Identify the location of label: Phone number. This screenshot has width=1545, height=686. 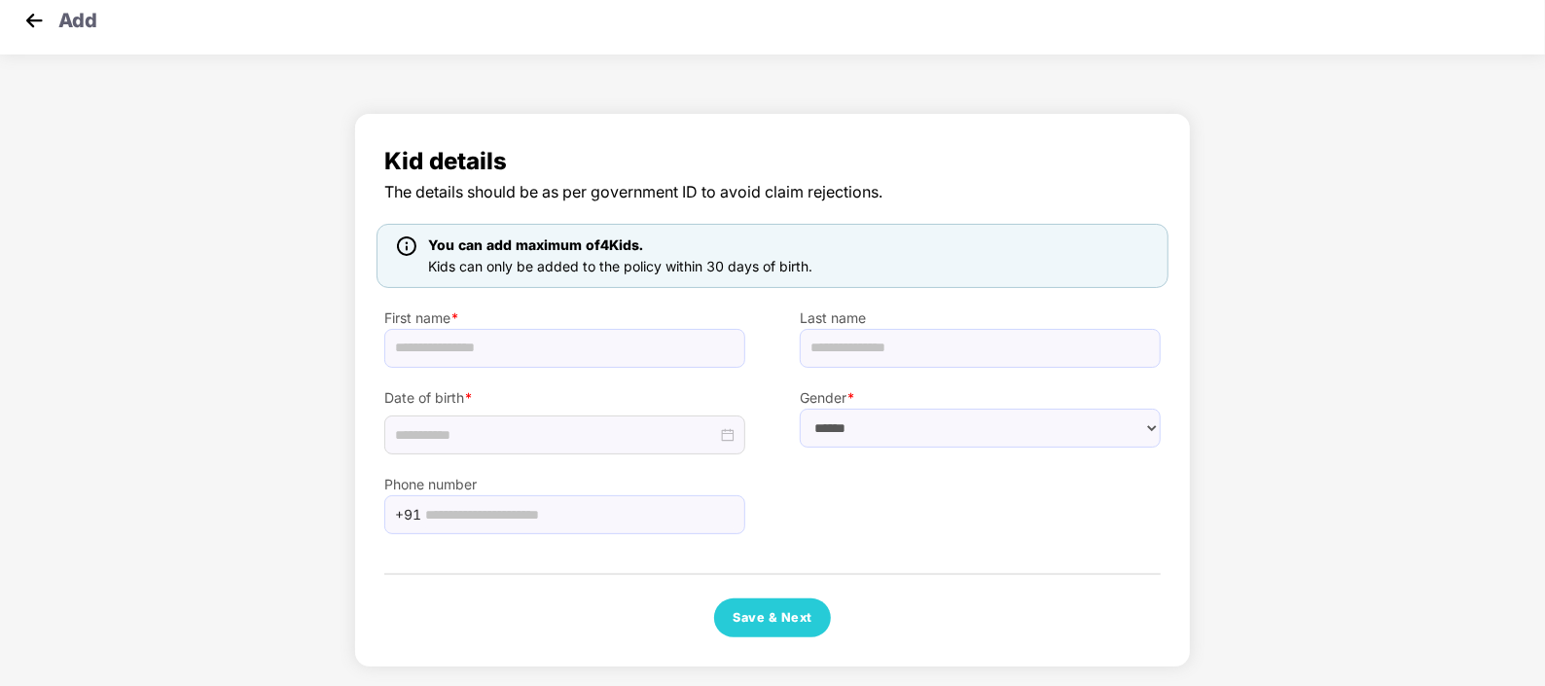
(564, 485).